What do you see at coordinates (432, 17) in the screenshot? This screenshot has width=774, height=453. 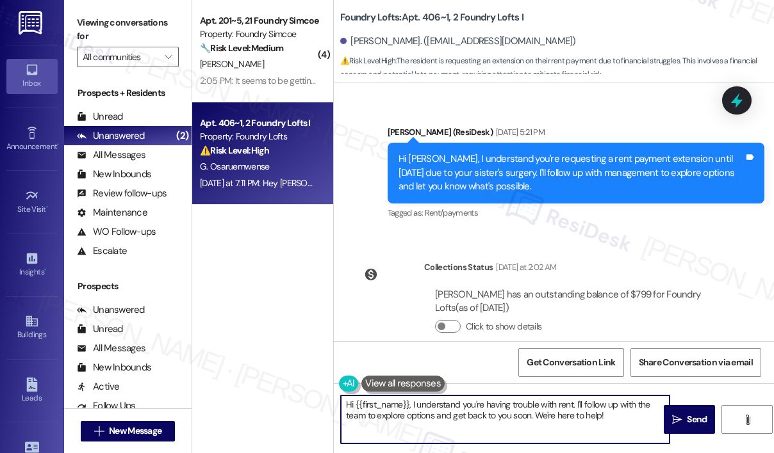 I see `b: Foundry Lofts: Apt. 406~1, 2 Foundry Lofts I` at bounding box center [432, 17].